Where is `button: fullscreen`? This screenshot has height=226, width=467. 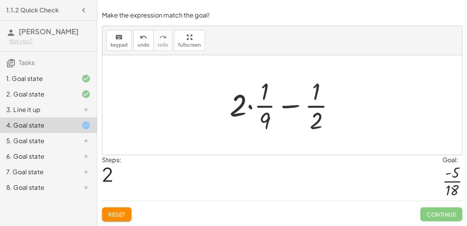
button: fullscreen is located at coordinates (189, 40).